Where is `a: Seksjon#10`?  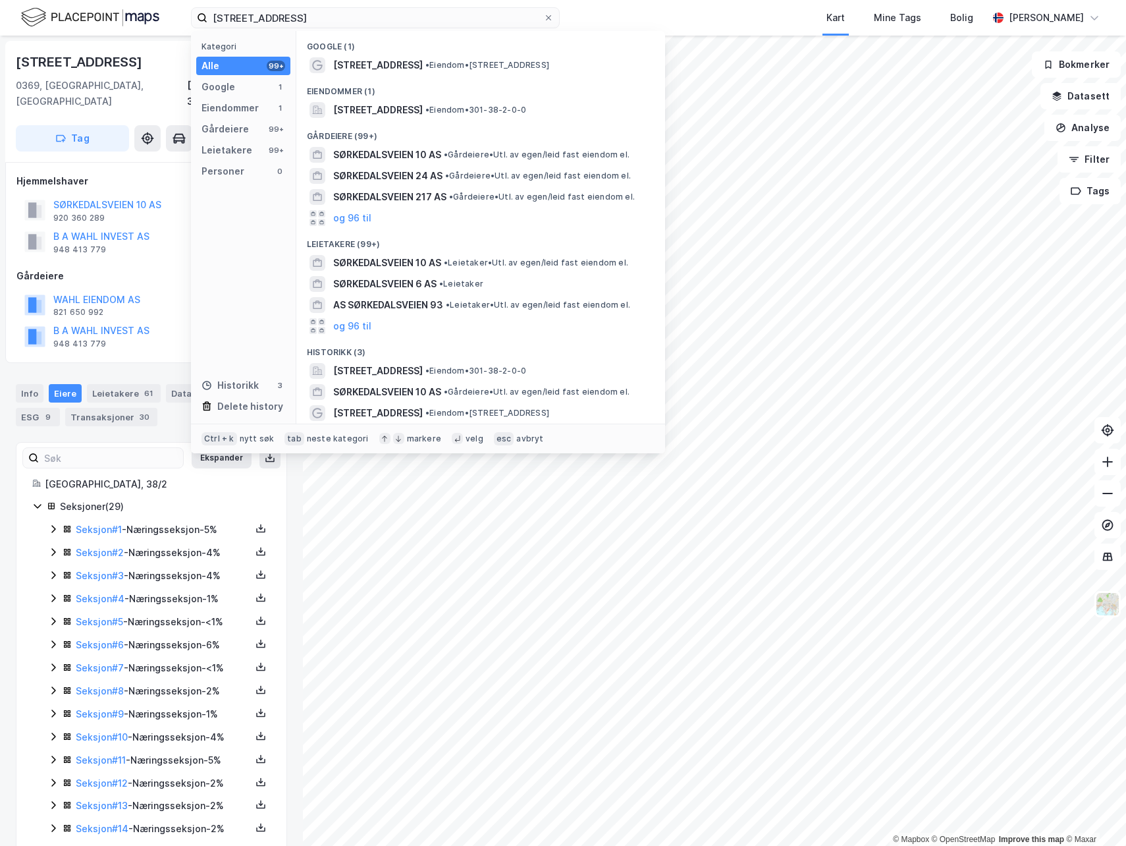 a: Seksjon#10 is located at coordinates (101, 736).